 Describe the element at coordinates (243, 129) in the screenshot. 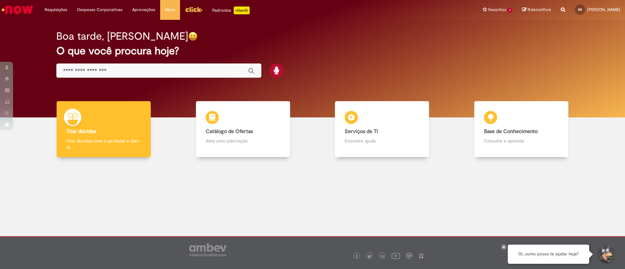

I see `a: Catálogo de Ofertas Abra uma solicitação` at that location.